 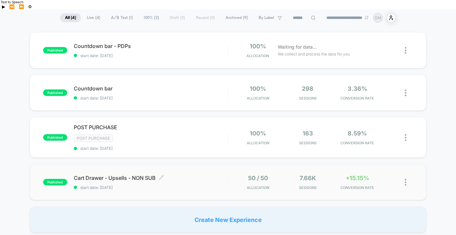 I want to click on span: 163, so click(x=308, y=133).